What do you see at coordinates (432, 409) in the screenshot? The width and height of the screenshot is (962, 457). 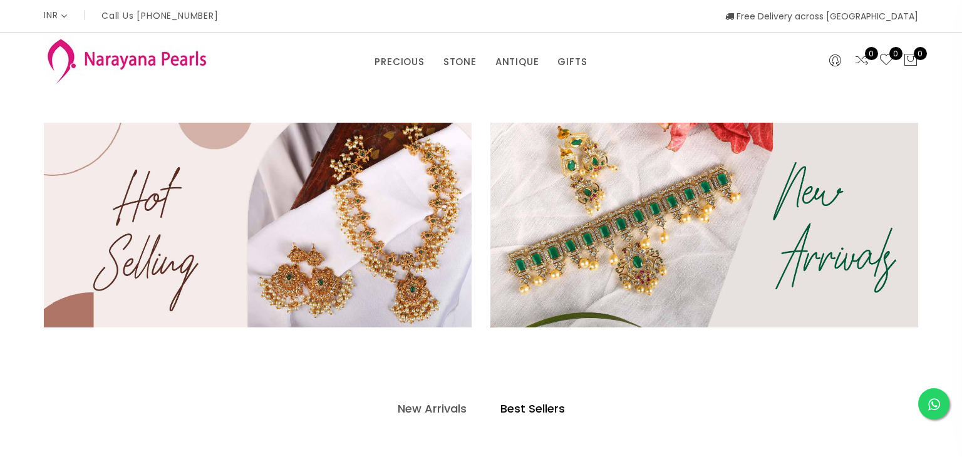 I see `h4: New Arrivals` at bounding box center [432, 409].